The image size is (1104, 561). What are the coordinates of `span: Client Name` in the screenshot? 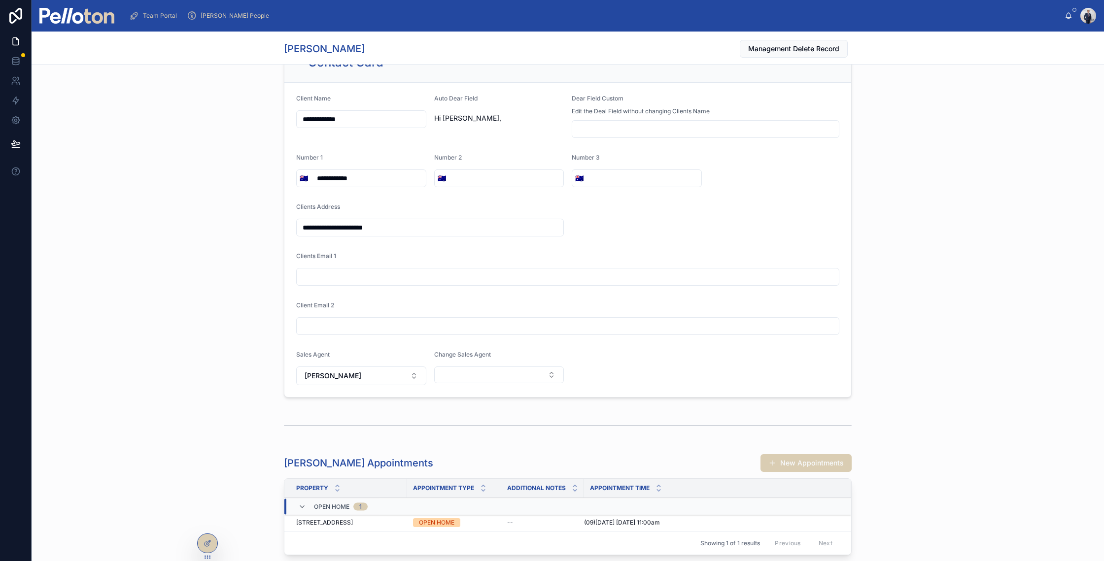 It's located at (314, 98).